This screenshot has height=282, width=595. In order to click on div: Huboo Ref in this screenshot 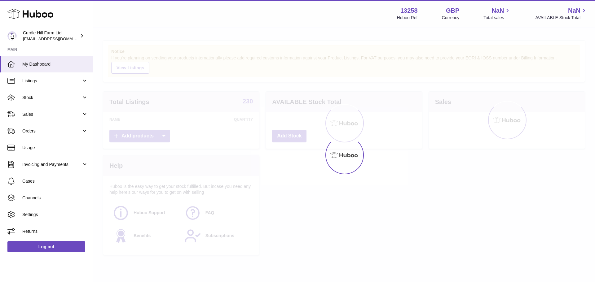, I will do `click(407, 18)`.